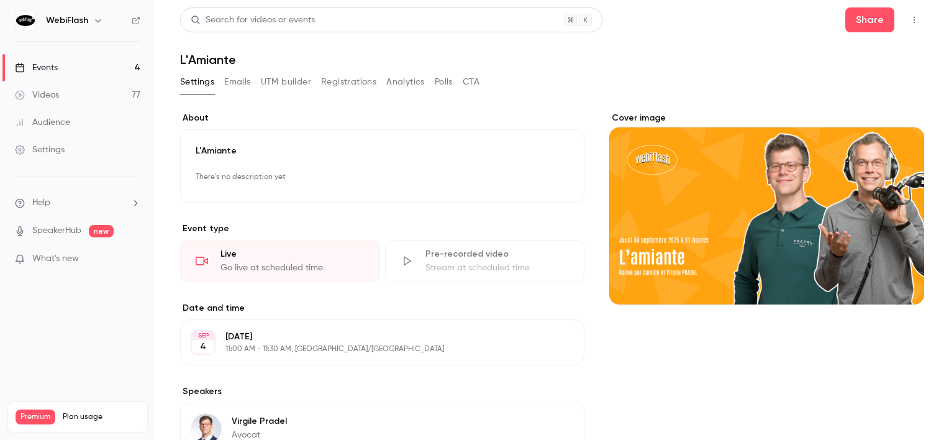 The image size is (949, 440). What do you see at coordinates (259, 421) in the screenshot?
I see `p: Virgile Pradel` at bounding box center [259, 421].